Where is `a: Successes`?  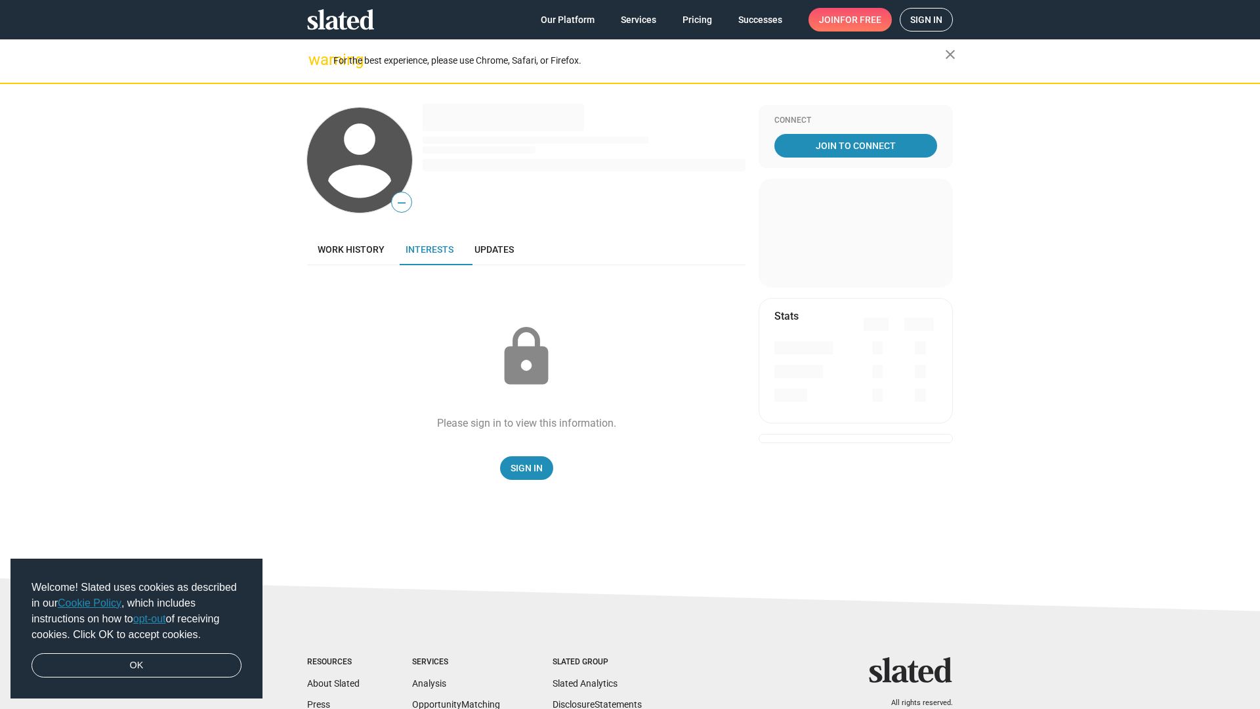 a: Successes is located at coordinates (760, 20).